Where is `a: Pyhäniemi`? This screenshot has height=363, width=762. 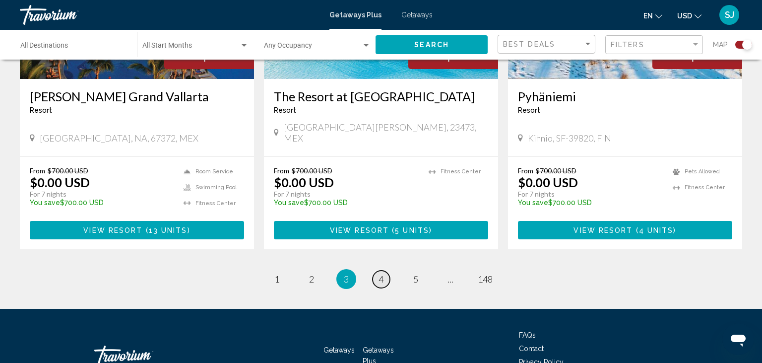 a: Pyhäniemi is located at coordinates (625, 96).